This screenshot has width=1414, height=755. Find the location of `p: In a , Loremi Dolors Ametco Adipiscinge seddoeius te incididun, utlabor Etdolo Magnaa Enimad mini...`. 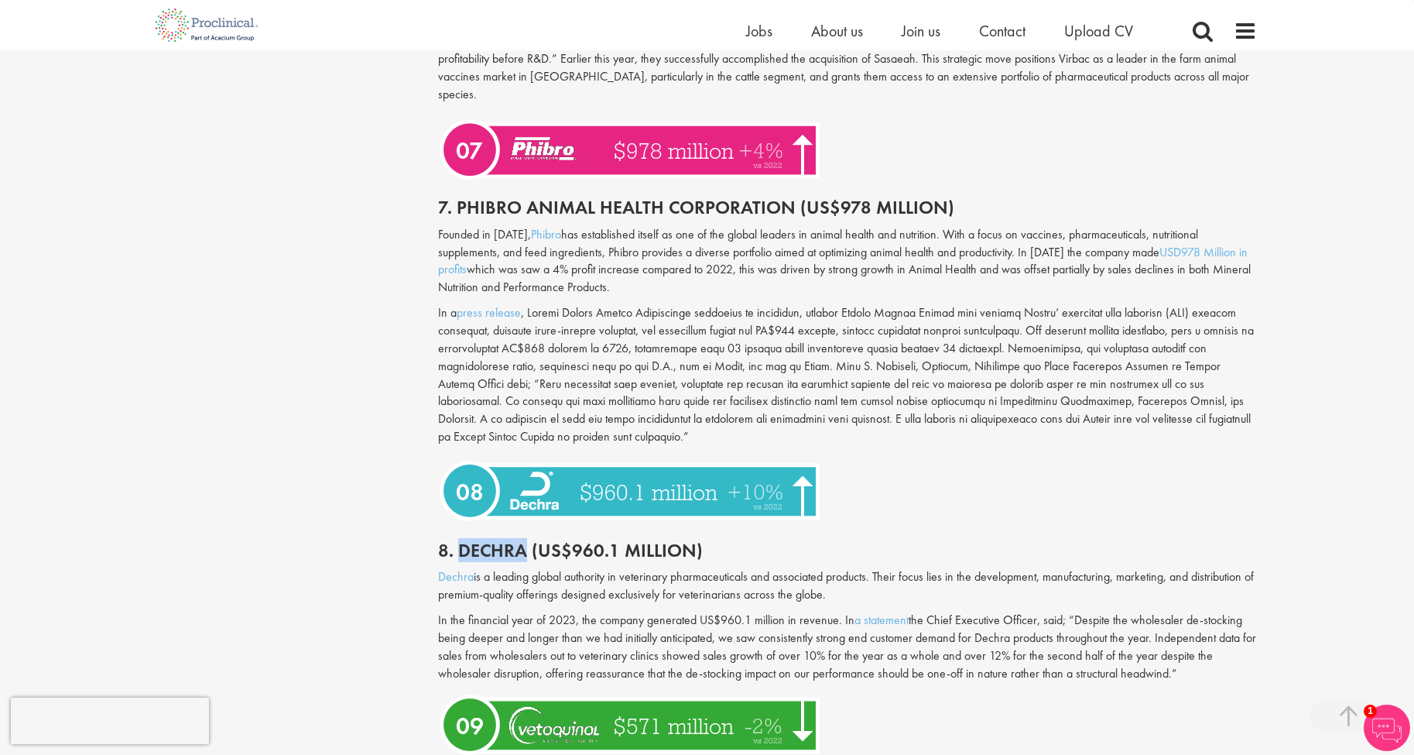

p: In a , Loremi Dolors Ametco Adipiscinge seddoeius te incididun, utlabor Etdolo Magnaa Enimad mini... is located at coordinates (847, 375).